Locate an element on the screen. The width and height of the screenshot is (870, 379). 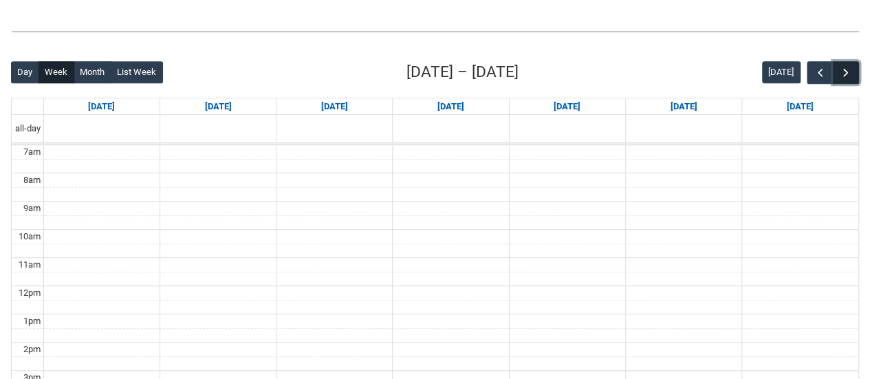
a: Go to August 24, 2025 is located at coordinates (101, 107).